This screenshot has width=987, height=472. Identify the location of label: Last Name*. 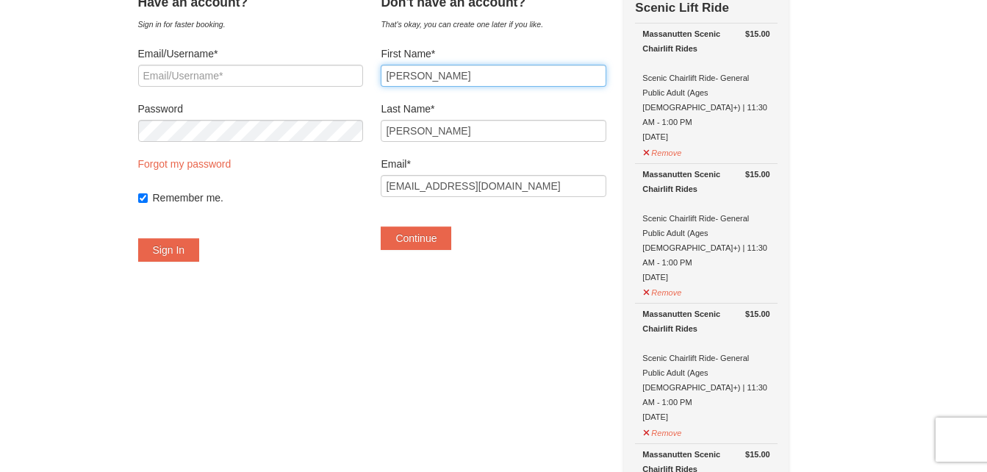
(493, 109).